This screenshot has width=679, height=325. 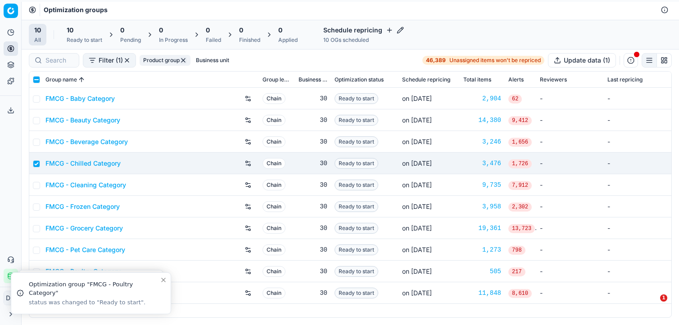 What do you see at coordinates (483, 60) in the screenshot?
I see `a: 46,389Unassigned items won't be repriced` at bounding box center [483, 60].